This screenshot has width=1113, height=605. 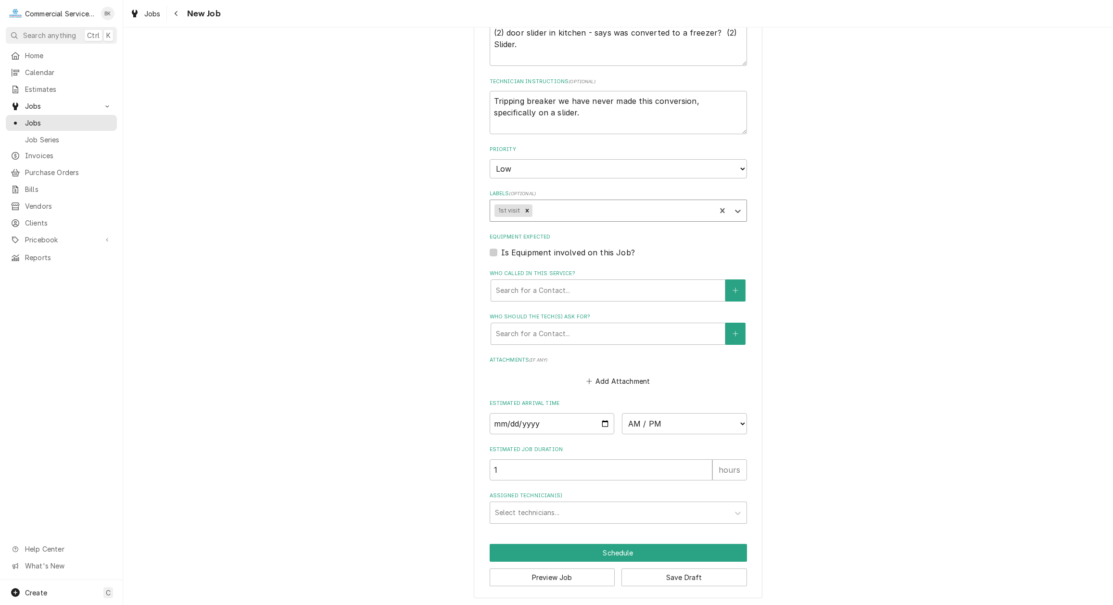 I want to click on div: Assigned Technician(s), so click(x=618, y=507).